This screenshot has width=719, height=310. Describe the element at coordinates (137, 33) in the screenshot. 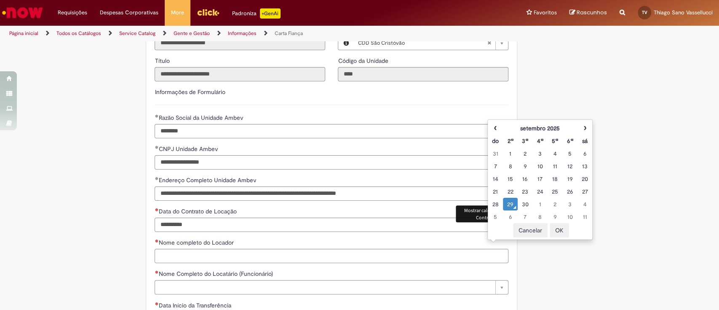

I see `a: Service Catalog` at that location.